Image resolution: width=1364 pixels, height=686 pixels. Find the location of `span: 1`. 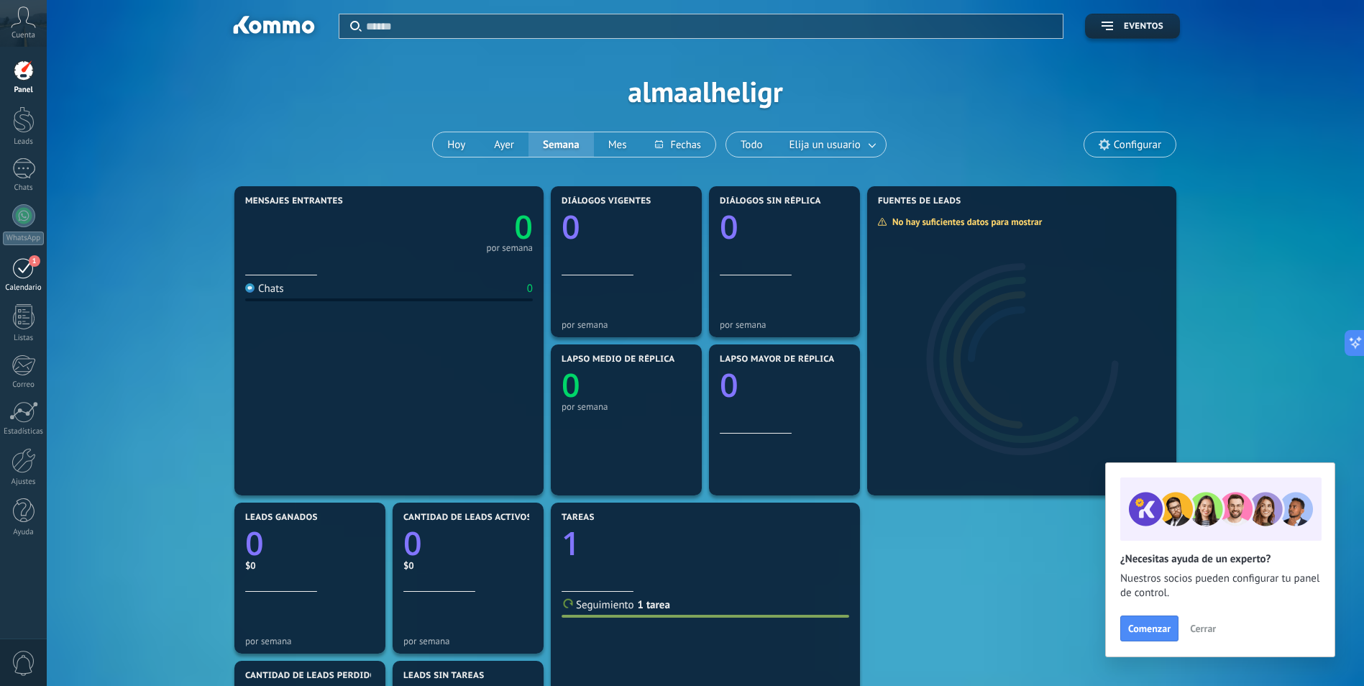

span: 1 is located at coordinates (35, 261).